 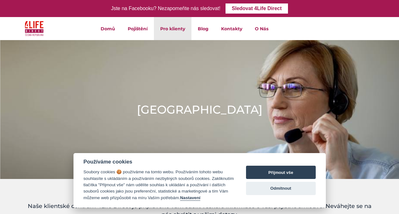 I want to click on div: Používáme cookies, so click(x=159, y=162).